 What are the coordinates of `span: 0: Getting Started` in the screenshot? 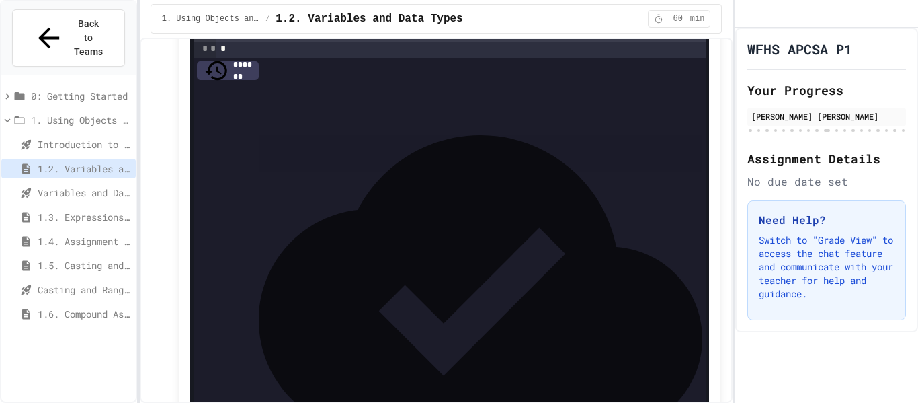 It's located at (81, 95).